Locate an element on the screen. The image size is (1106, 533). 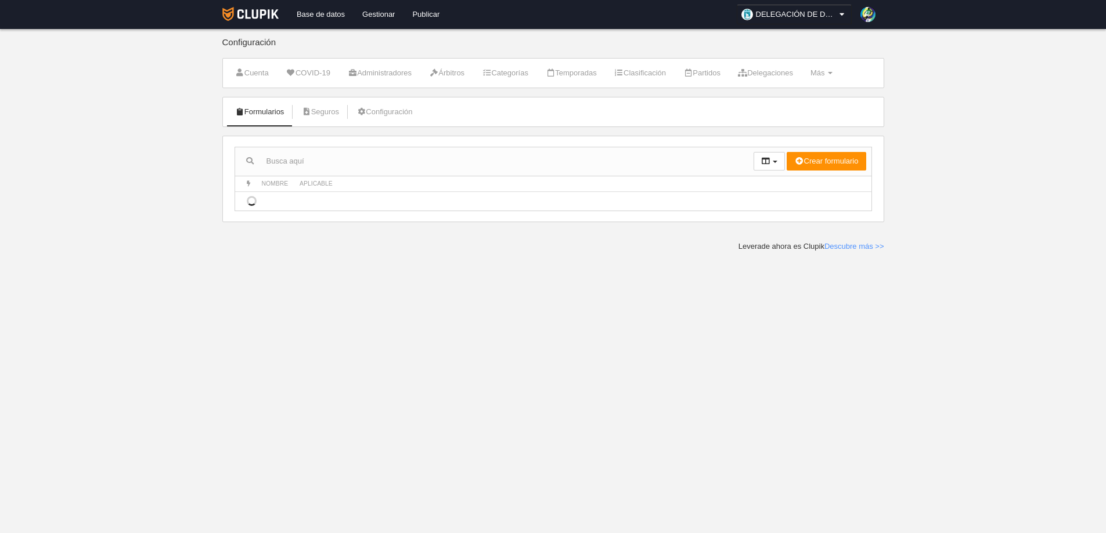
a: Más is located at coordinates (821, 73).